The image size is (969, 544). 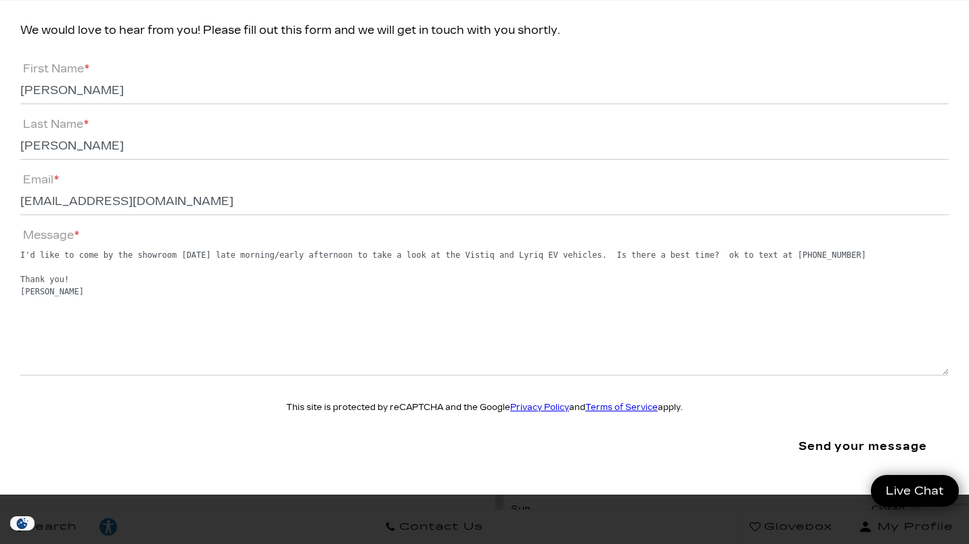 I want to click on a: Live Chat, so click(x=915, y=491).